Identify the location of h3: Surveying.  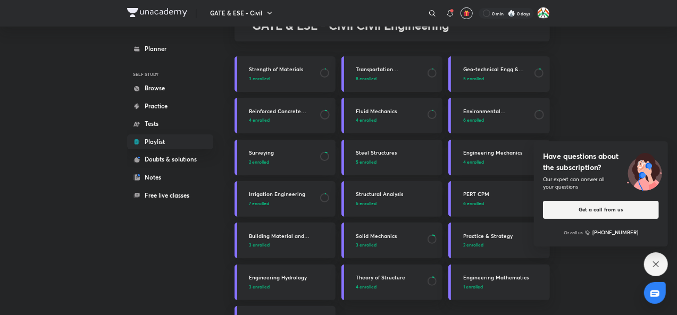
(282, 153).